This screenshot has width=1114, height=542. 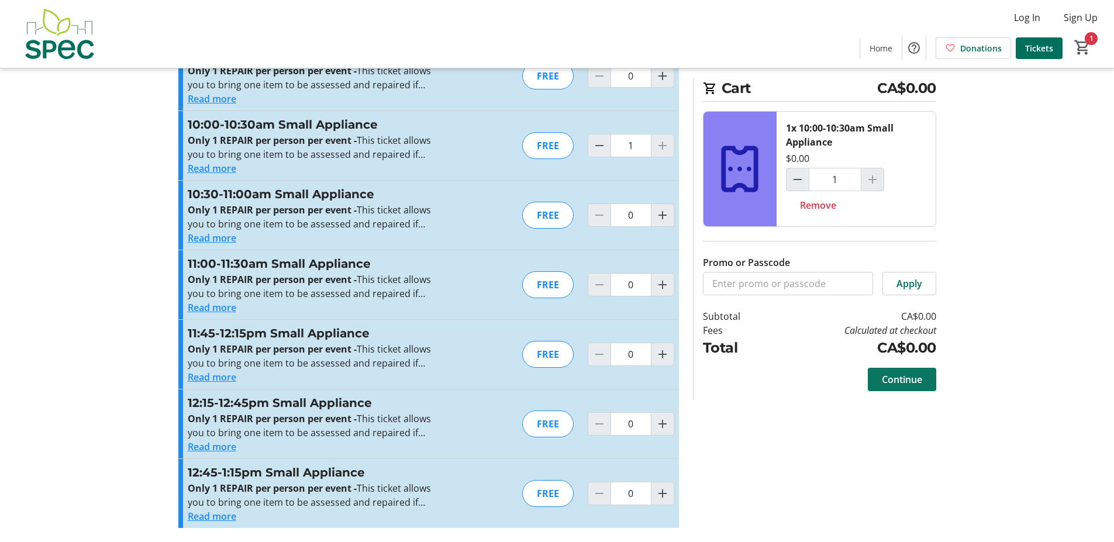 What do you see at coordinates (1027, 18) in the screenshot?
I see `span: Log In` at bounding box center [1027, 18].